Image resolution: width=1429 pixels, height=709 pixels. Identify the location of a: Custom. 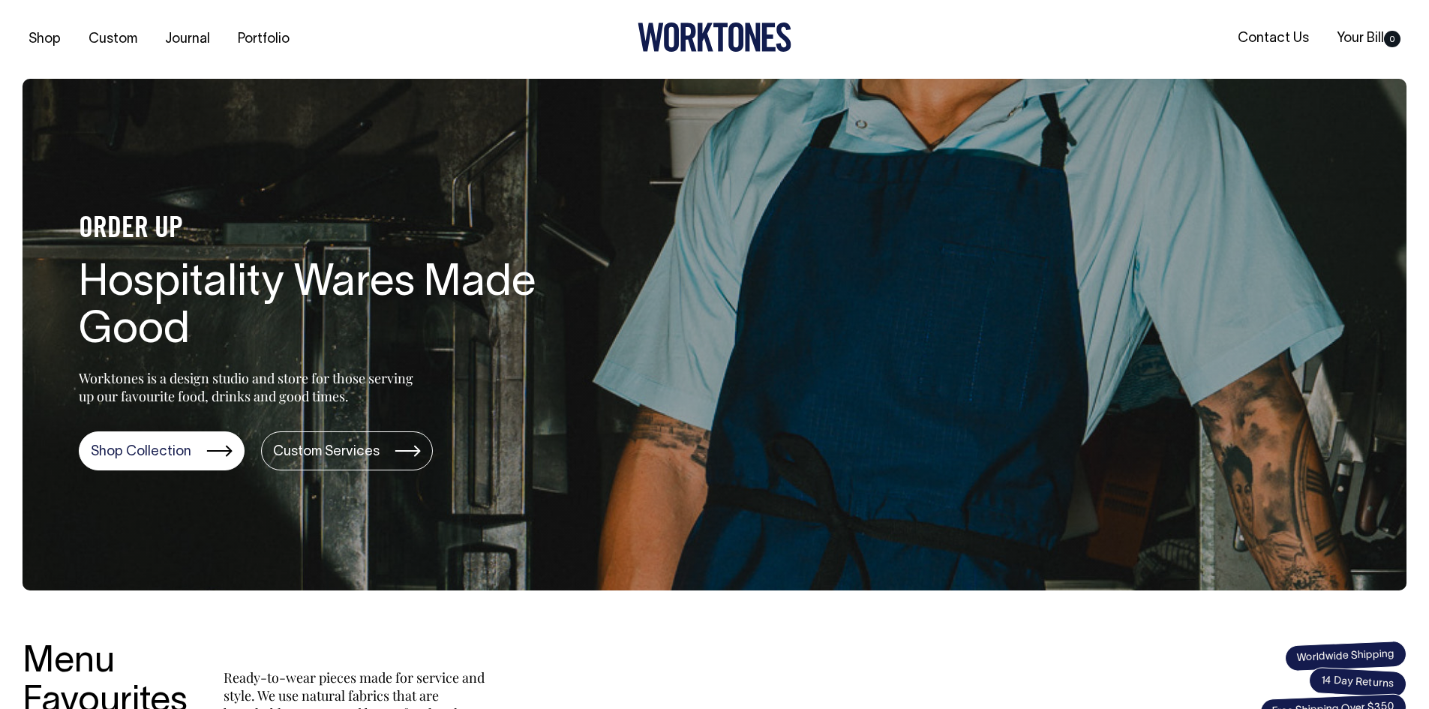
(113, 39).